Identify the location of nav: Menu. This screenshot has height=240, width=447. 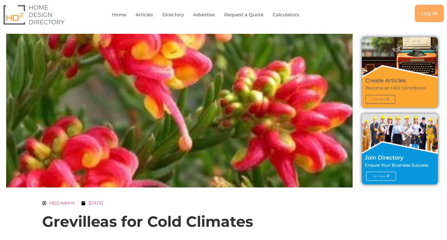
(212, 15).